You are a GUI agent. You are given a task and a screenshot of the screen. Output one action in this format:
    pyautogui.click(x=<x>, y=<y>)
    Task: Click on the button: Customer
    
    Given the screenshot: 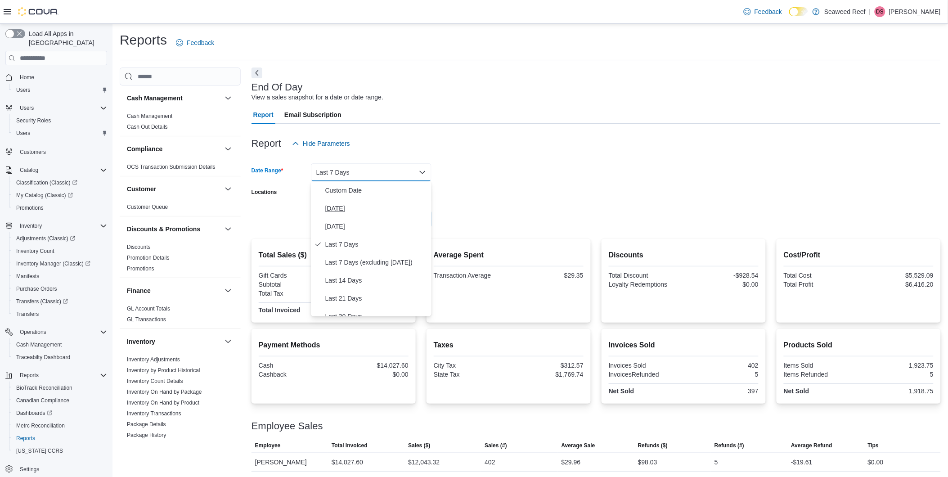 What is the action you would take?
    pyautogui.click(x=174, y=189)
    